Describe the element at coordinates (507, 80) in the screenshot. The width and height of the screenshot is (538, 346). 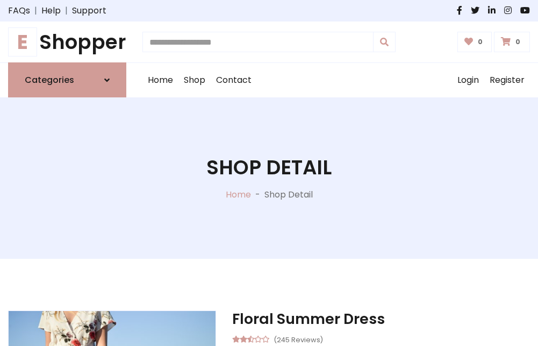
I see `a: Register` at that location.